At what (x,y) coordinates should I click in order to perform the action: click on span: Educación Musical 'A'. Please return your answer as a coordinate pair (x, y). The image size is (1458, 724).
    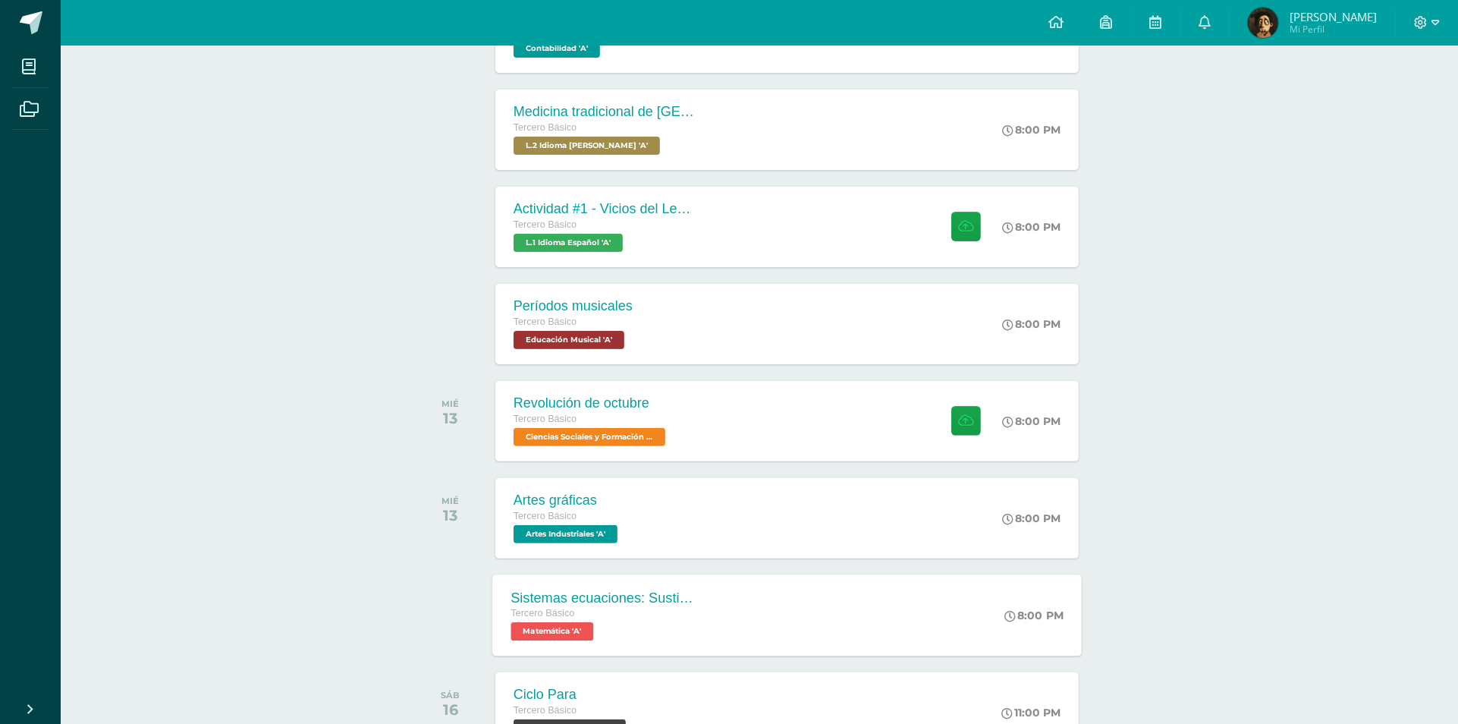
    Looking at the image, I should click on (569, 340).